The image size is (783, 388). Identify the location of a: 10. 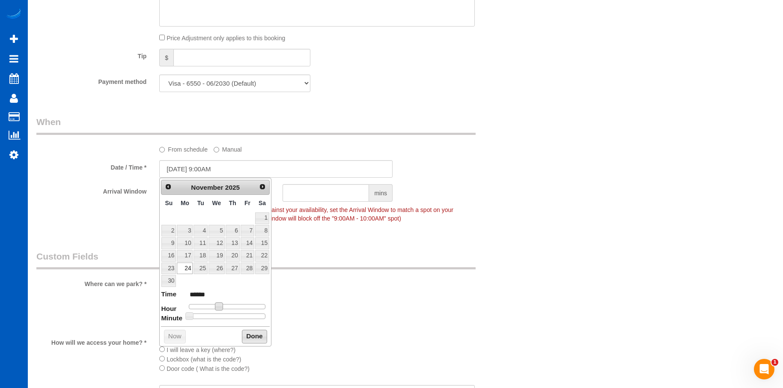
(185, 243).